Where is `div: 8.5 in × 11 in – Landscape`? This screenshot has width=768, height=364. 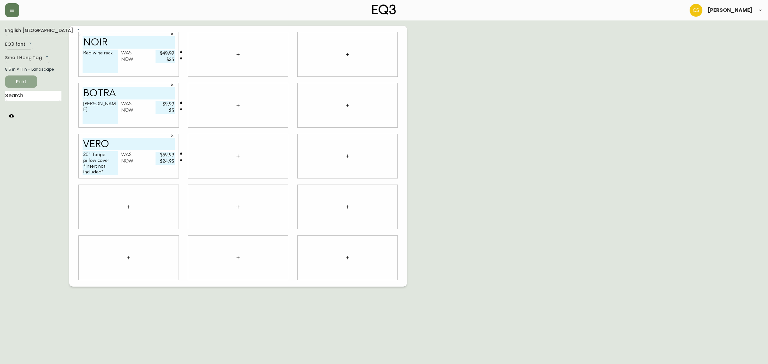
div: 8.5 in × 11 in – Landscape is located at coordinates (33, 69).